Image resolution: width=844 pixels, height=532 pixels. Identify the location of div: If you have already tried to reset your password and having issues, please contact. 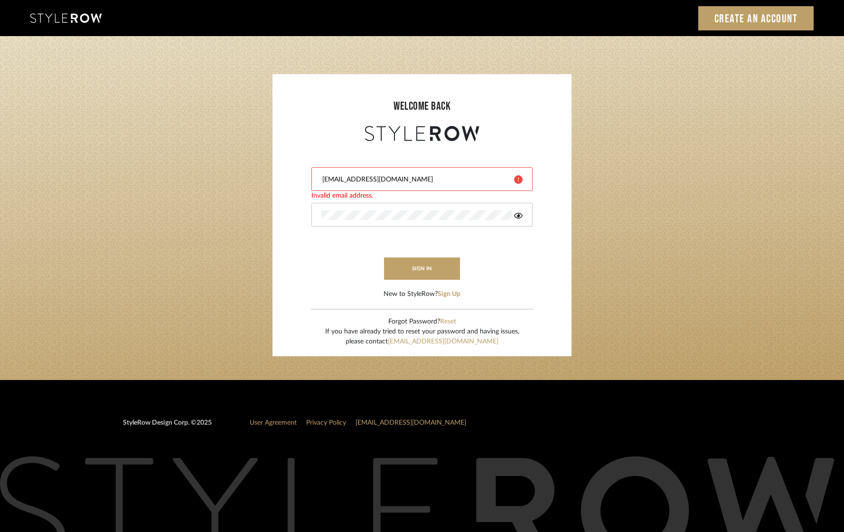
(422, 337).